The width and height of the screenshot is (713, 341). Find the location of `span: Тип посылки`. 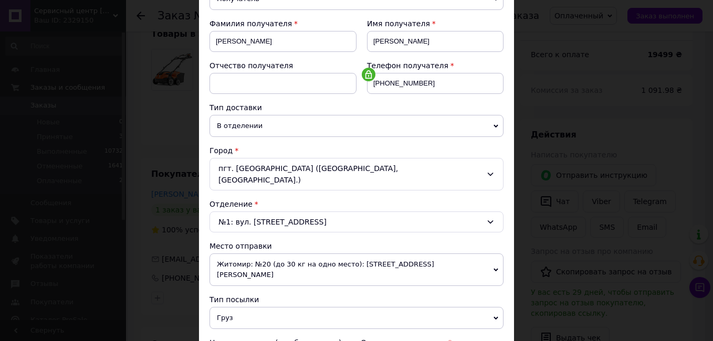

span: Тип посылки is located at coordinates (234, 300).